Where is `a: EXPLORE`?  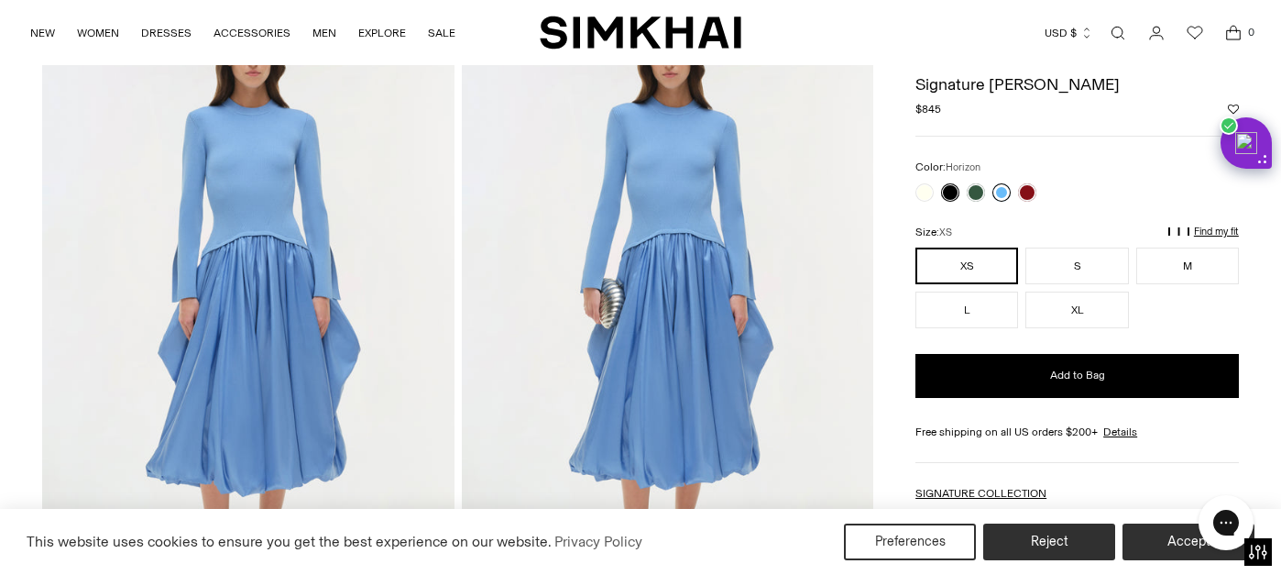 a: EXPLORE is located at coordinates (382, 33).